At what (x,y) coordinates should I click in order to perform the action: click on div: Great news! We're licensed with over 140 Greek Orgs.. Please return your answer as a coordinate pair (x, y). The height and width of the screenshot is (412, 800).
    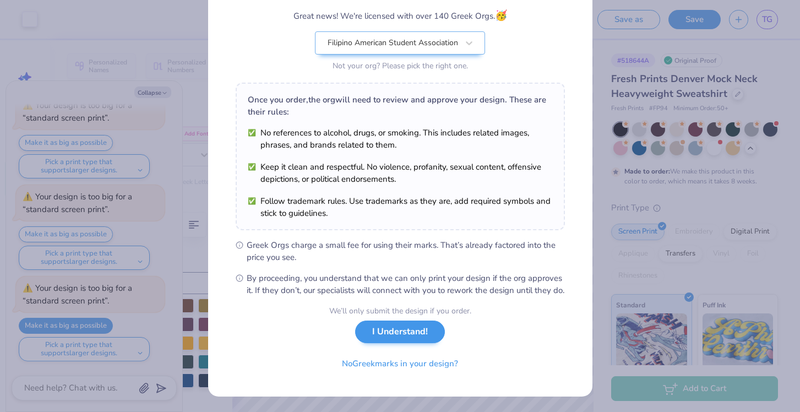
    Looking at the image, I should click on (400, 15).